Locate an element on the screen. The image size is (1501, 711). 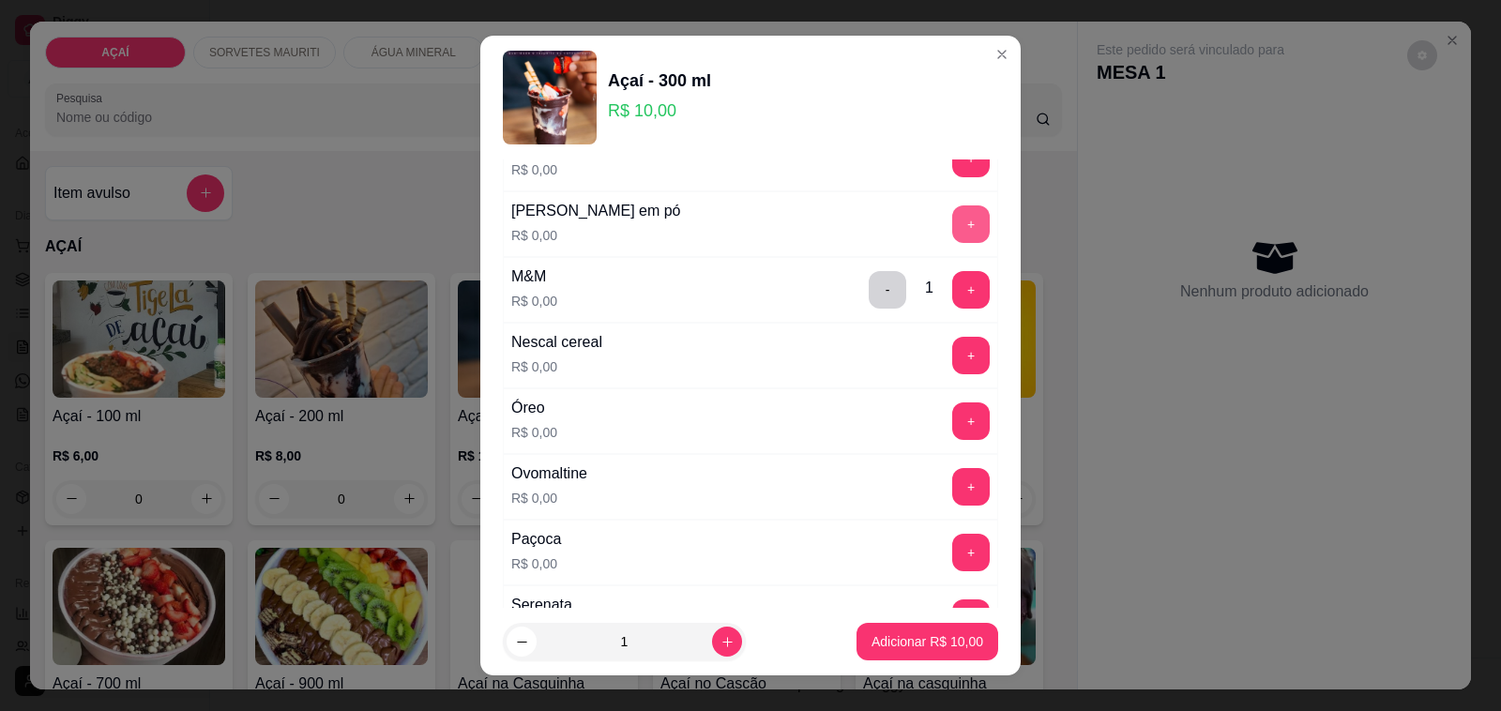
button: Adicionar R$ 10,00 is located at coordinates (927, 642).